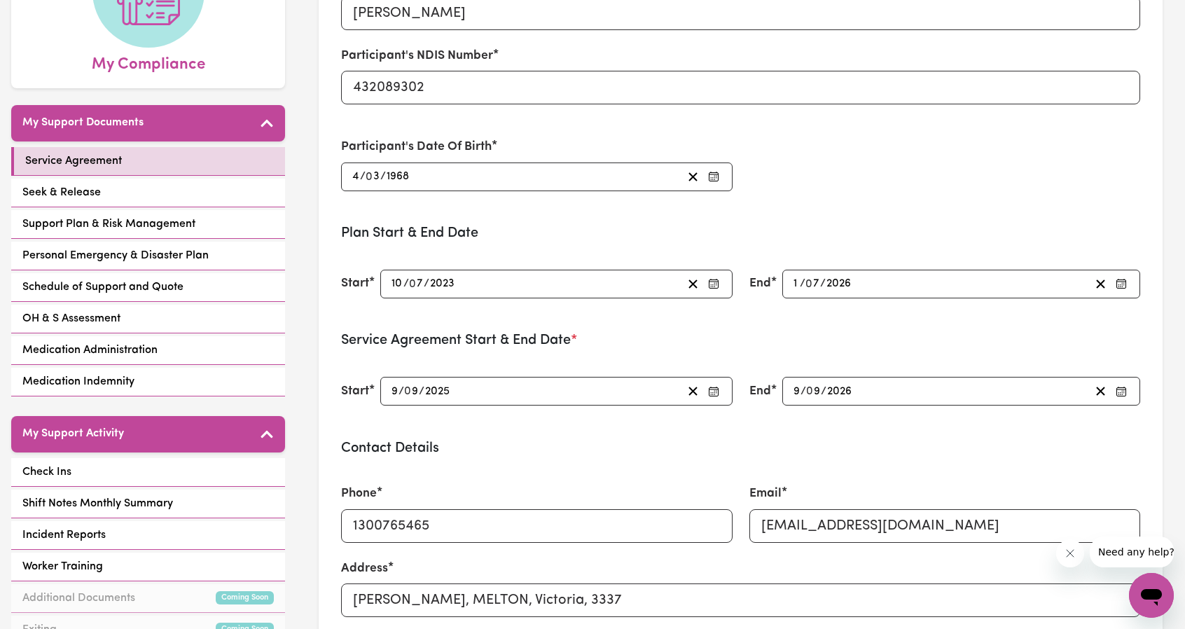  What do you see at coordinates (109, 224) in the screenshot?
I see `span: Support Plan & Risk Management` at bounding box center [109, 224].